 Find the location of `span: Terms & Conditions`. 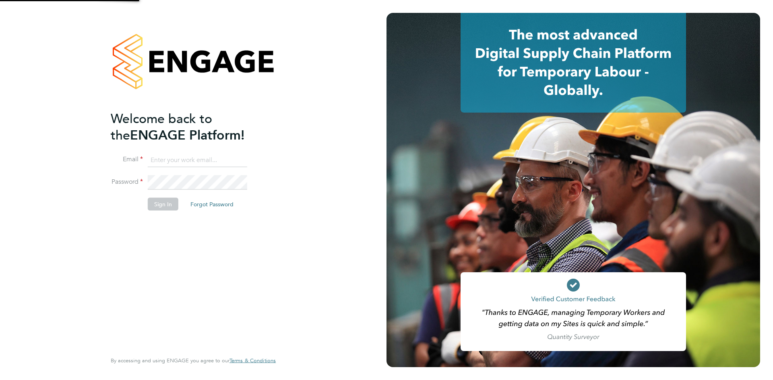

span: Terms & Conditions is located at coordinates (252, 361).